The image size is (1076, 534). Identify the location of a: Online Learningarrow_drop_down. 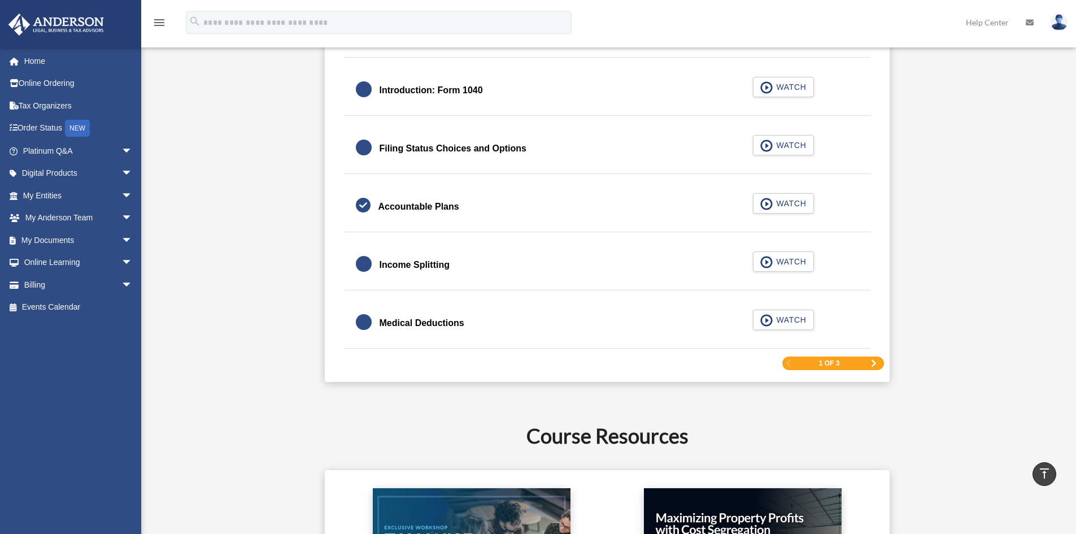
(79, 263).